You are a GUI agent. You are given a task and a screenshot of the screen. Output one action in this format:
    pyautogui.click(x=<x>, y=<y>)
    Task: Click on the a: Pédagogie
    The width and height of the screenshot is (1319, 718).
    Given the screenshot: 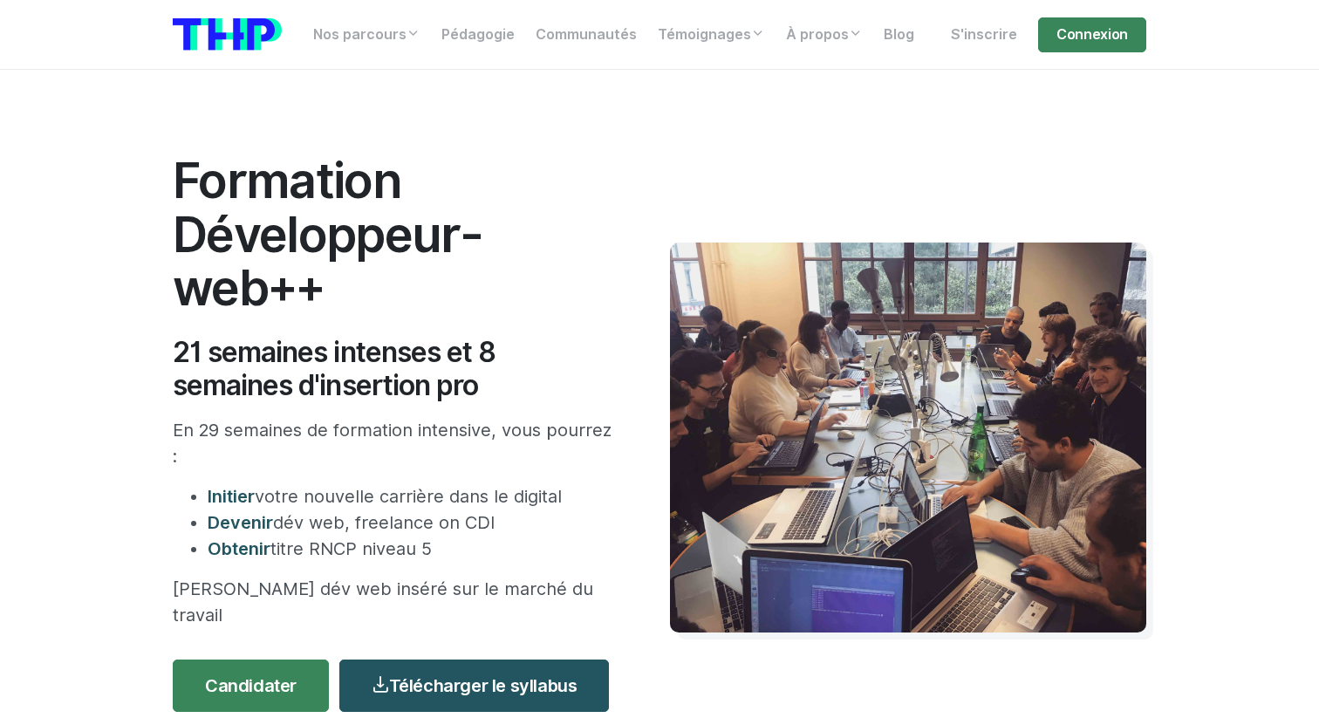 What is the action you would take?
    pyautogui.click(x=478, y=35)
    